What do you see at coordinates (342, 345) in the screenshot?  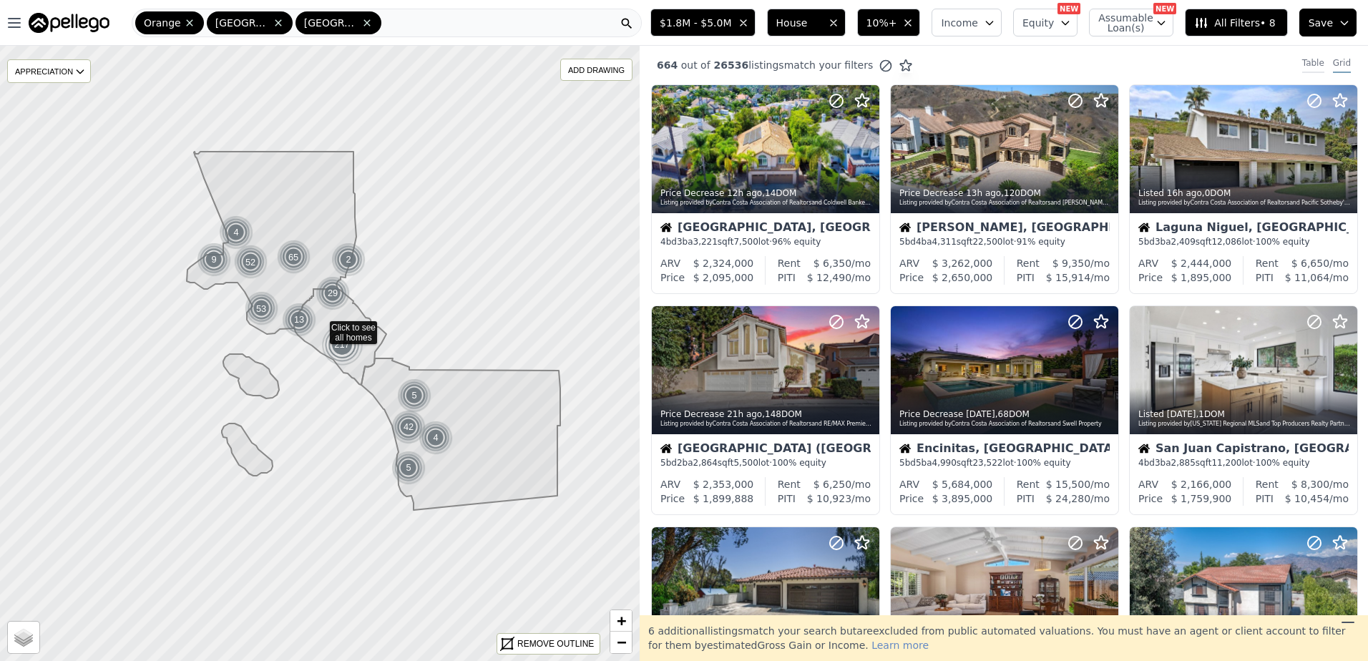 I see `div: 217` at bounding box center [342, 345].